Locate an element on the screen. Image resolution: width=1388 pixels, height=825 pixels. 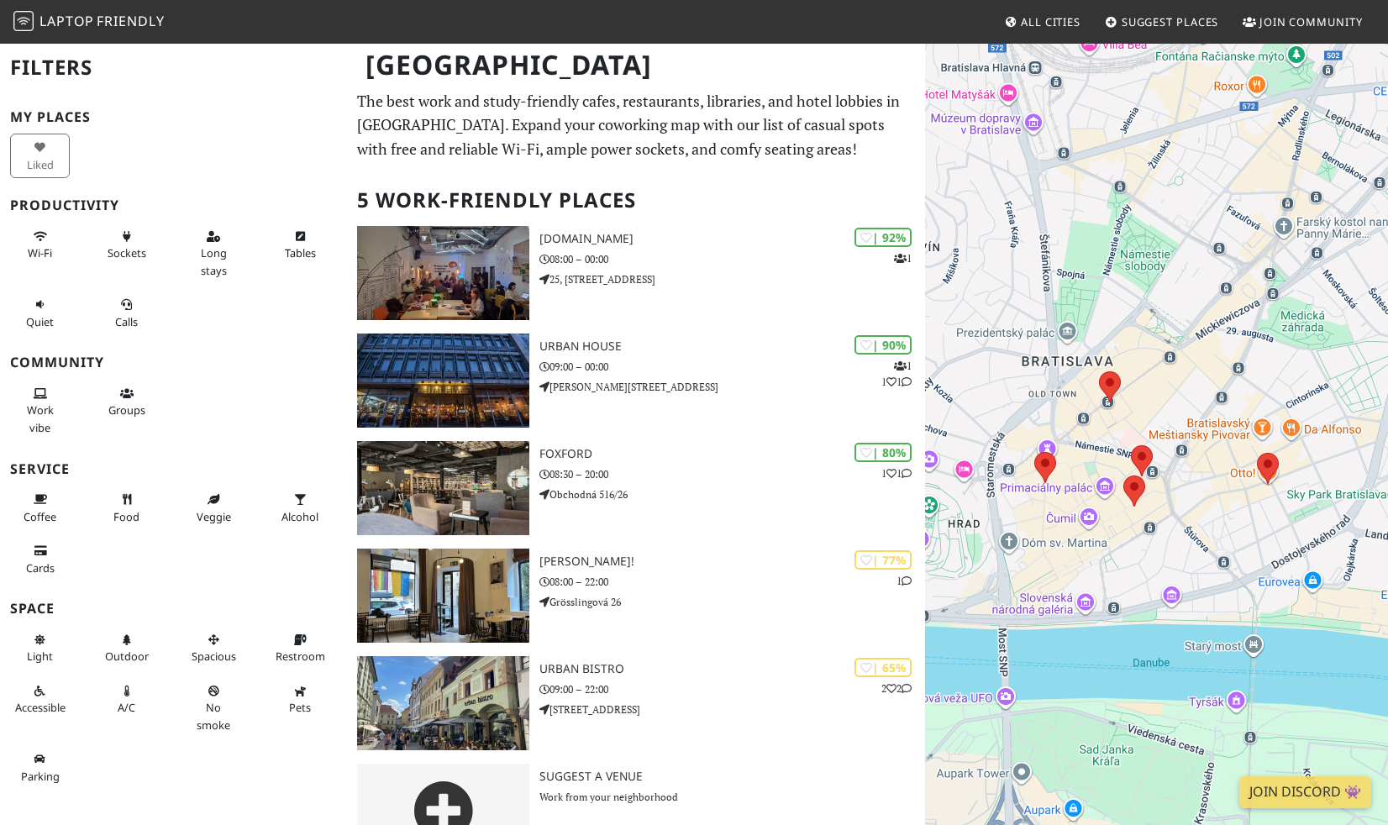
span: Power sockets is located at coordinates (127, 253).